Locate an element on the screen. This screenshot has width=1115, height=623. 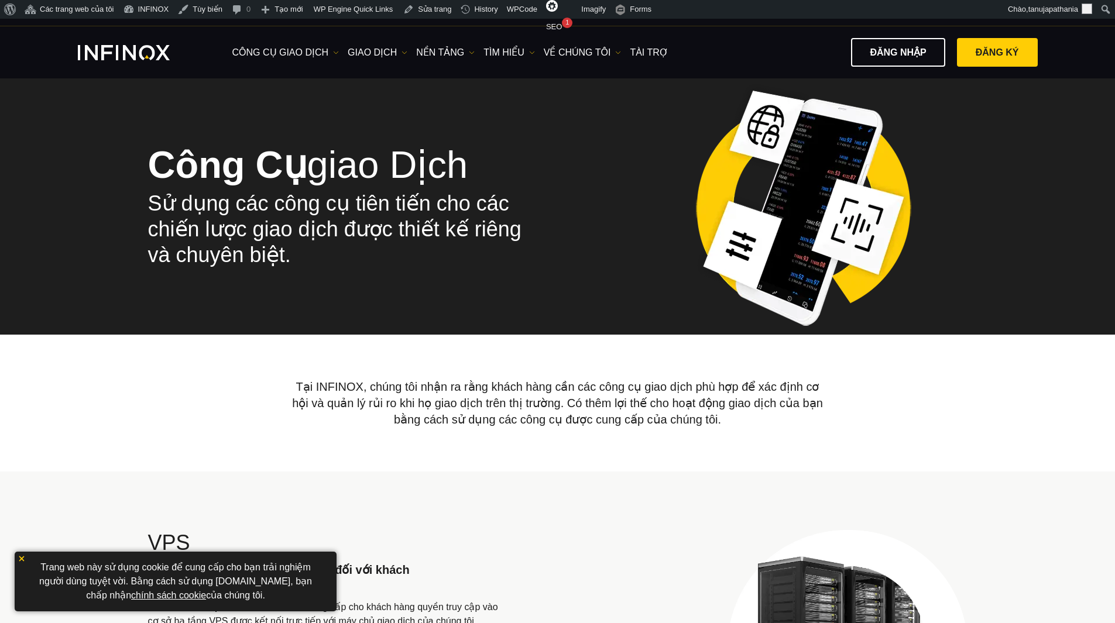
div: 1 is located at coordinates (567, 23).